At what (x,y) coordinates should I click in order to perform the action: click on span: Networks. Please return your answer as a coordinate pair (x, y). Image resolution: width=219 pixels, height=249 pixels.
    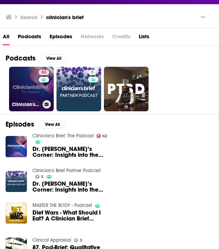
    Looking at the image, I should click on (92, 38).